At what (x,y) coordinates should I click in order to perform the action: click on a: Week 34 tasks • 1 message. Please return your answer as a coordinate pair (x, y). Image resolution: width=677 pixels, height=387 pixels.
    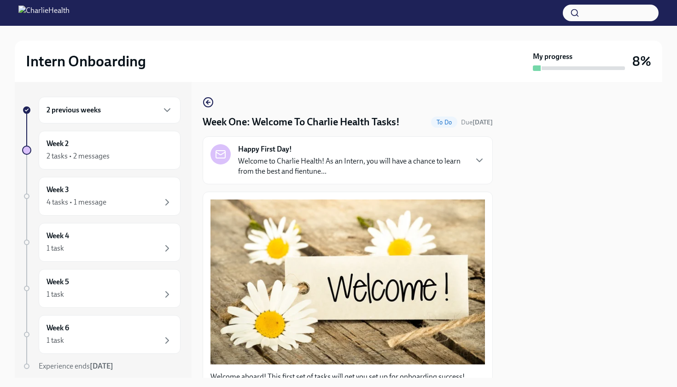
    Looking at the image, I should click on (101, 196).